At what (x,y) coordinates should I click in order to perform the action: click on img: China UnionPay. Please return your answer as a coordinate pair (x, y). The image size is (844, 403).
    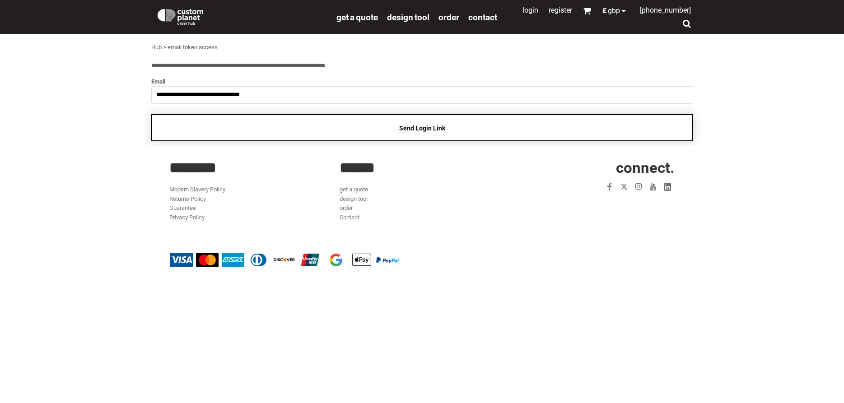
    Looking at the image, I should click on (310, 260).